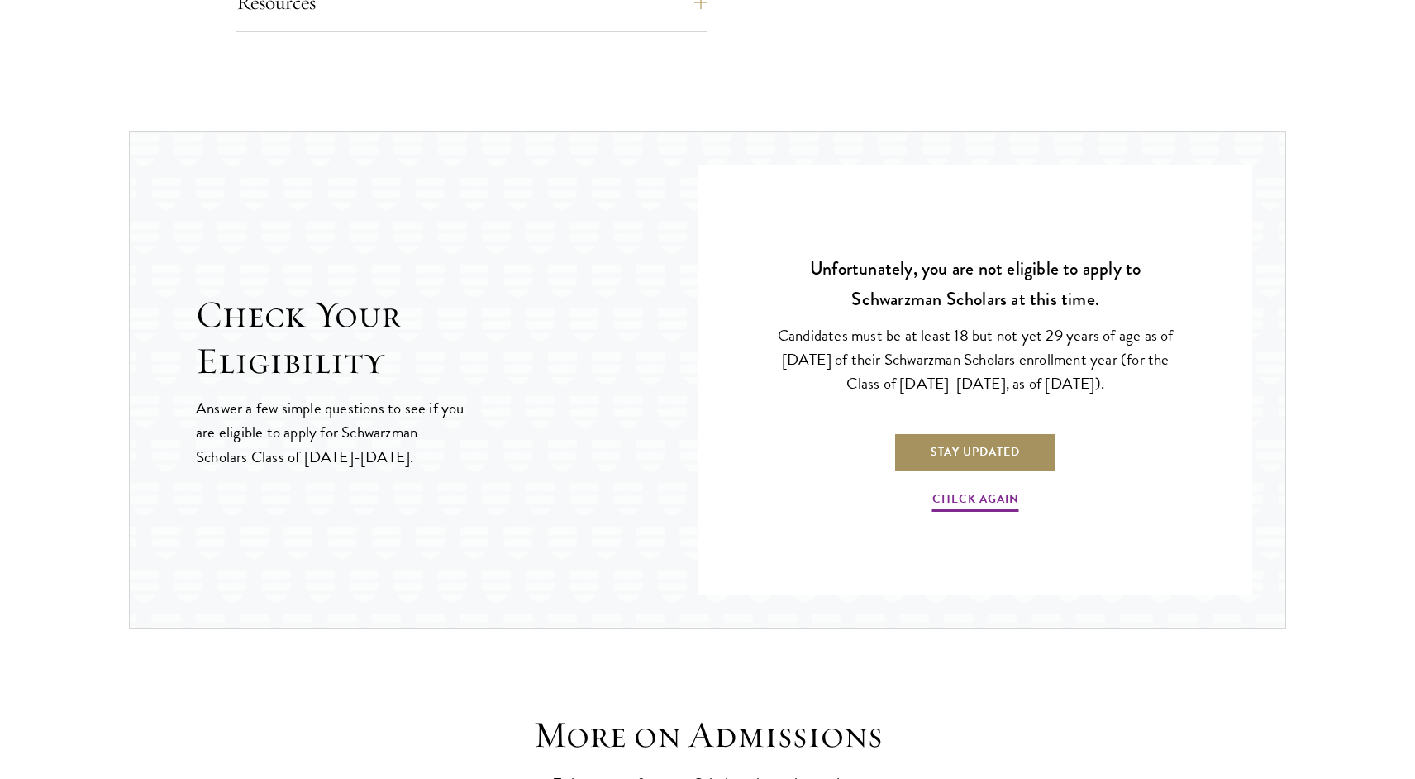  Describe the element at coordinates (447, 338) in the screenshot. I see `h2: Check Your Eligibility` at that location.